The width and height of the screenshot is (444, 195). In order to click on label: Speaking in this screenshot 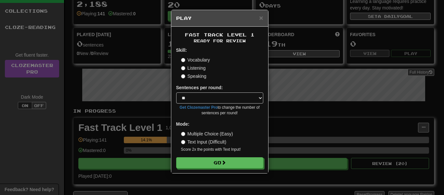, I will do `click(194, 76)`.